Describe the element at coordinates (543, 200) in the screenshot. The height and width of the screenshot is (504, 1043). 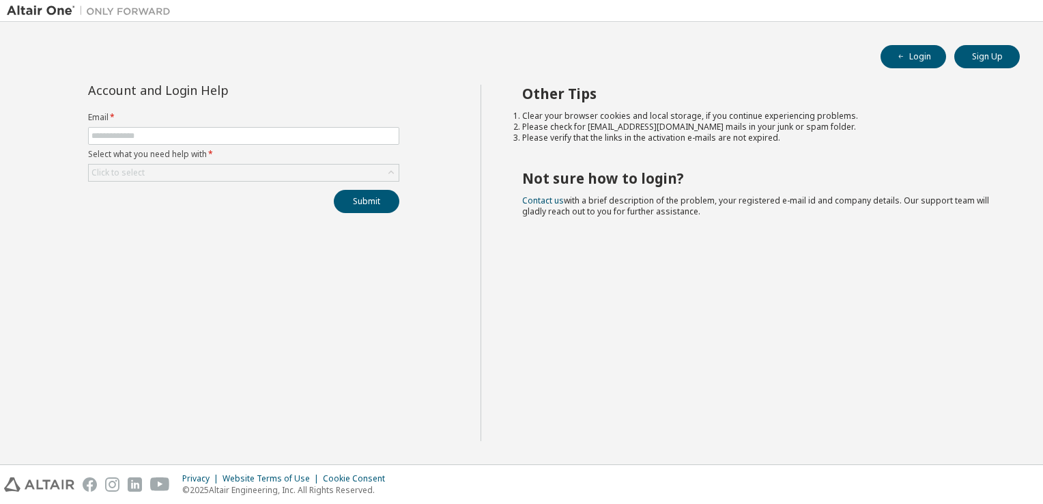
I see `a: Contact us` at that location.